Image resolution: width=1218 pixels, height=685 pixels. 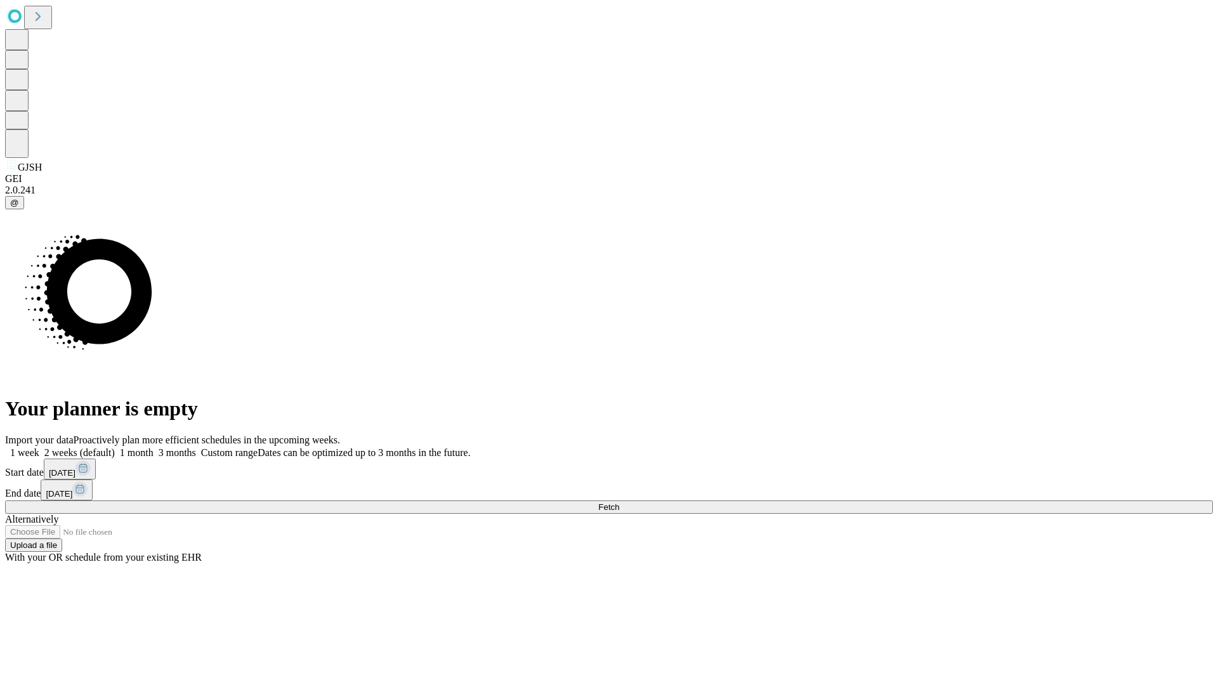 I want to click on span: 1 week, so click(x=25, y=452).